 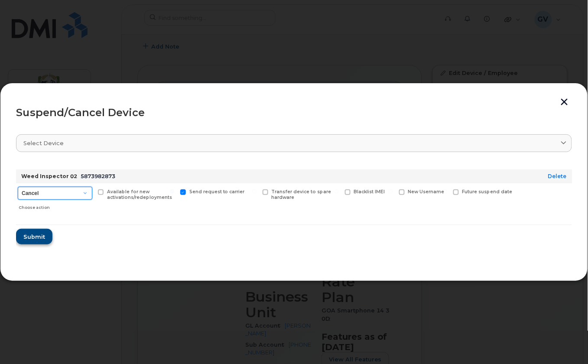 What do you see at coordinates (370, 192) in the screenshot?
I see `span: Blacklist IMEI` at bounding box center [370, 192].